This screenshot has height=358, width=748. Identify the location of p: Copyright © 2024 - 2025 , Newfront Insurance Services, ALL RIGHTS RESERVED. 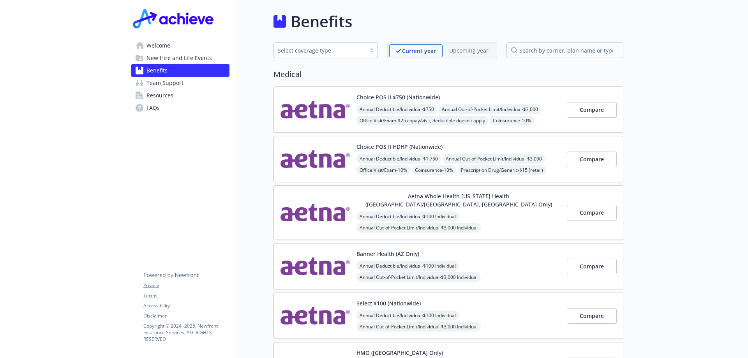
(186, 332).